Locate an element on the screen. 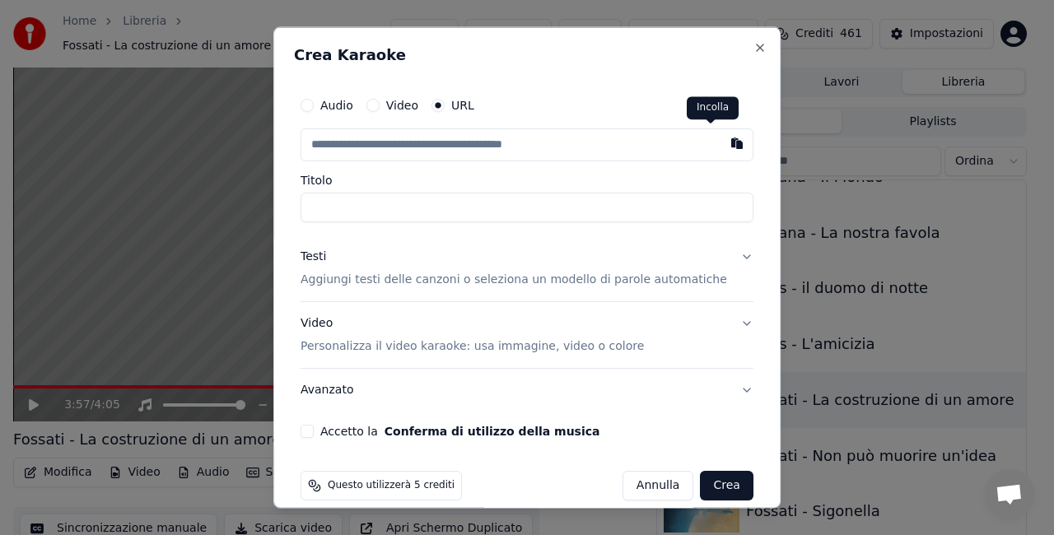  button: Crea is located at coordinates (727, 485).